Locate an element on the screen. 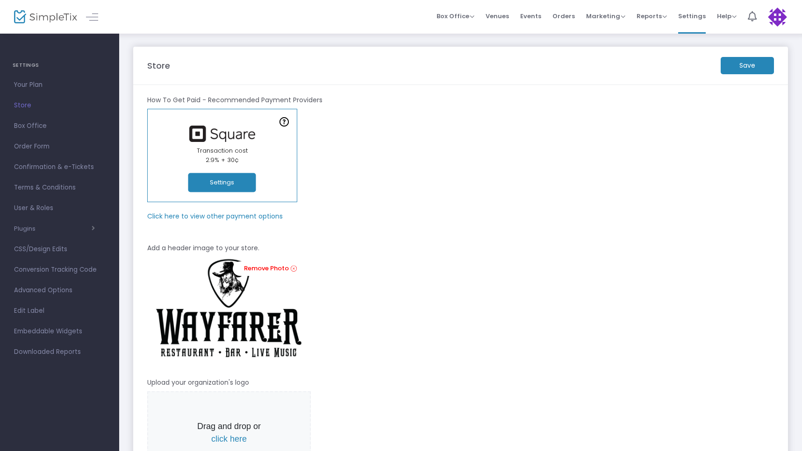 Image resolution: width=802 pixels, height=451 pixels. p: Drag and drop or is located at coordinates (229, 433).